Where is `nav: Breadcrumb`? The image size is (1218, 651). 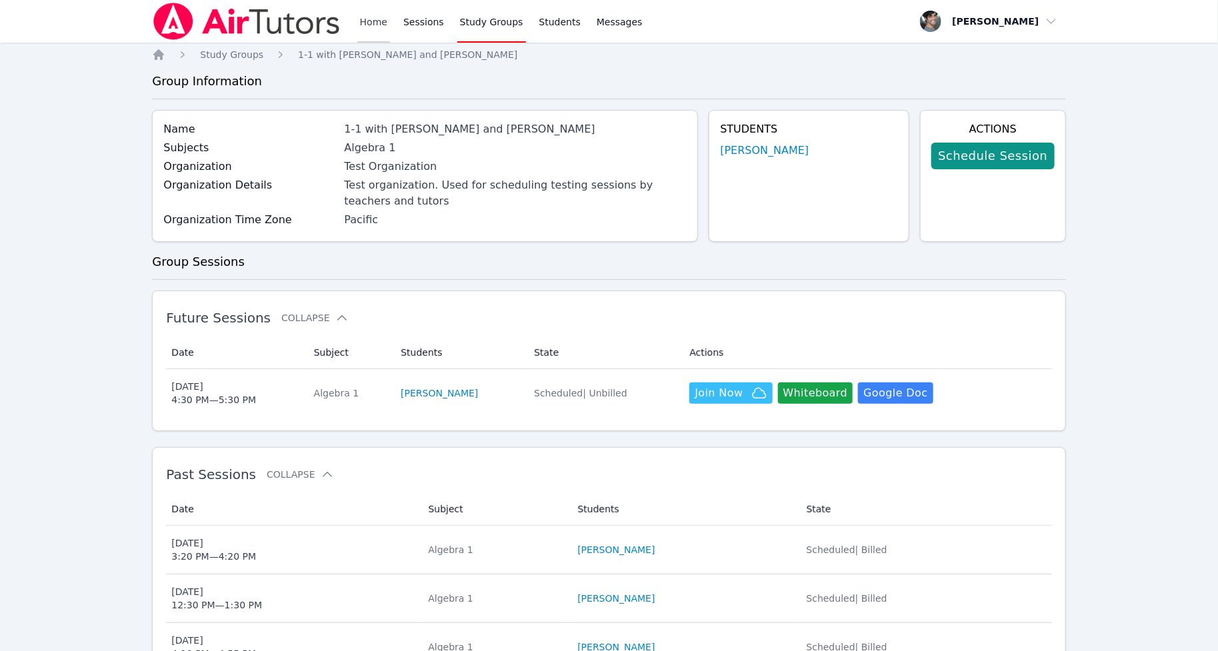 nav: Breadcrumb is located at coordinates (609, 55).